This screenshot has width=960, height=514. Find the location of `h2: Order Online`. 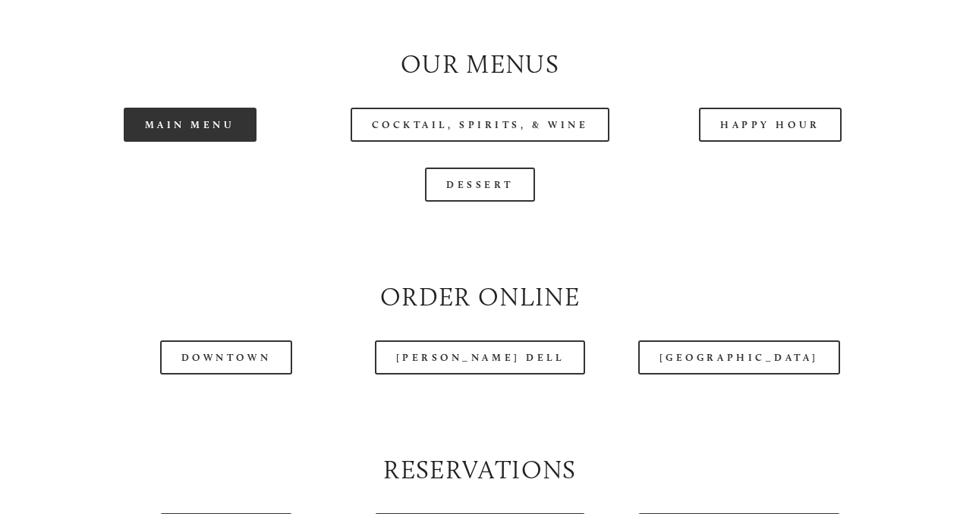

h2: Order Online is located at coordinates (479, 297).